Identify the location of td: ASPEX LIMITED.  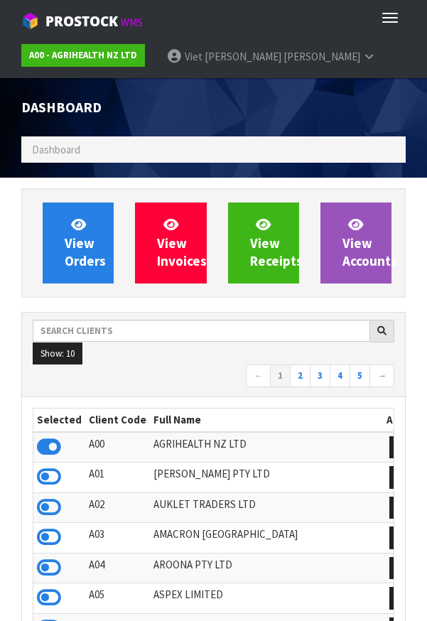
(267, 599).